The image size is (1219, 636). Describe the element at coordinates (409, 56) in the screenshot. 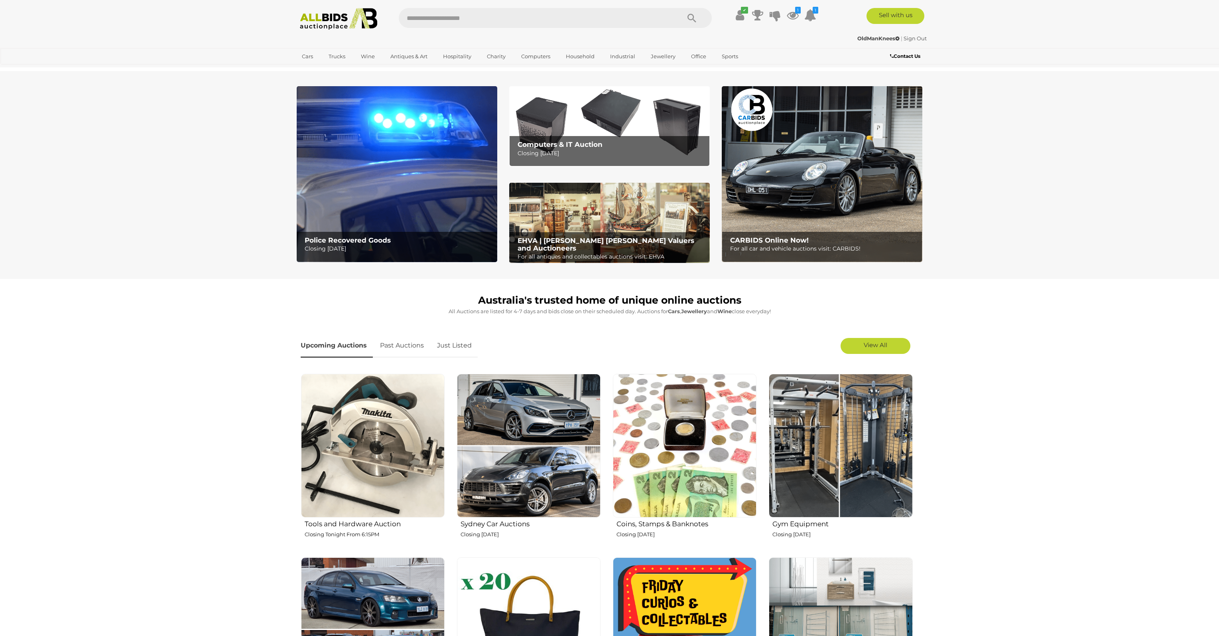

I see `a: Antiques & Art` at that location.